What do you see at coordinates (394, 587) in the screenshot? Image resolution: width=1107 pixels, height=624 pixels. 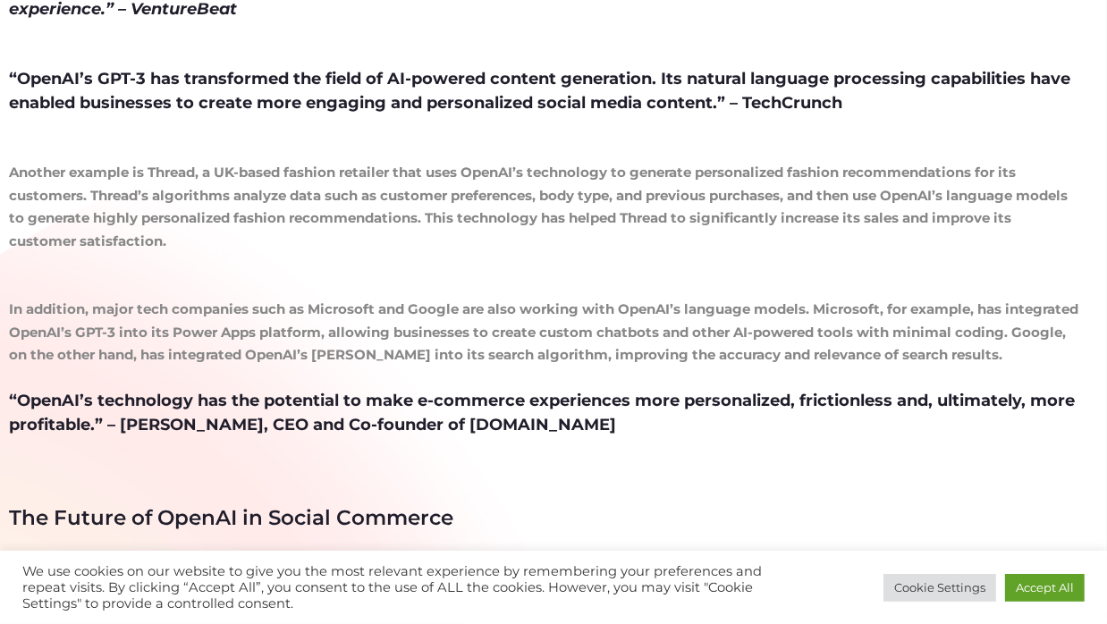 I see `div: We use cookies on our website to give you the most relevant experience by remembering your prefer...` at bounding box center [394, 587].